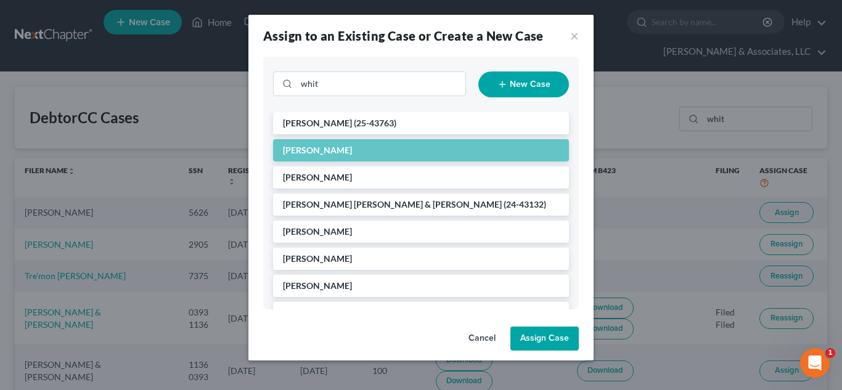 This screenshot has height=390, width=842. I want to click on span: (24-43132), so click(525, 204).